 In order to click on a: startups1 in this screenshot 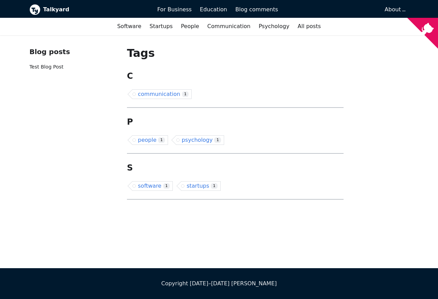, I will do `click(201, 186)`.